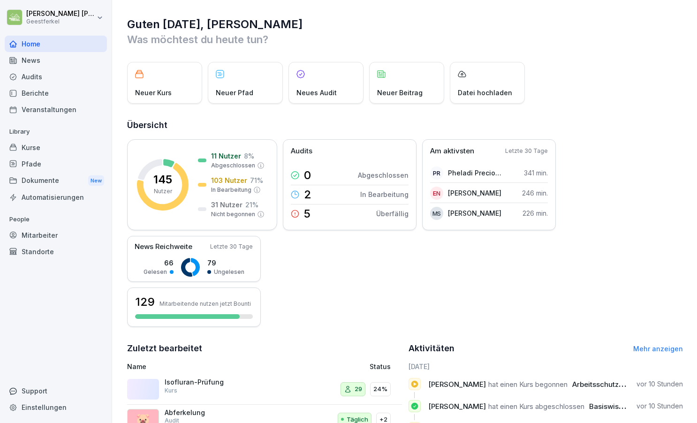  Describe the element at coordinates (159, 263) in the screenshot. I see `p: 66` at that location.